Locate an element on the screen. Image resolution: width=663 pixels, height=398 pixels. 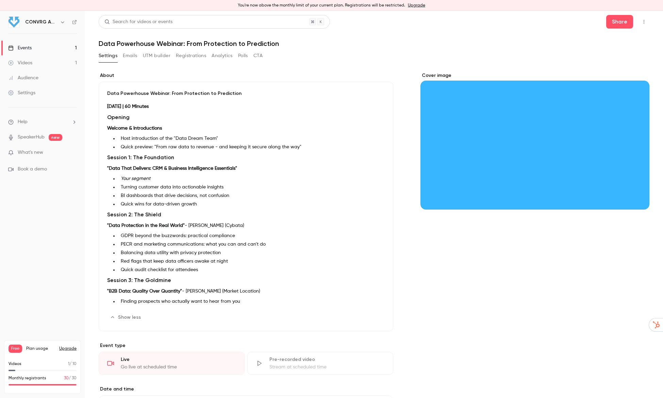
section: Cover image is located at coordinates (535, 141).